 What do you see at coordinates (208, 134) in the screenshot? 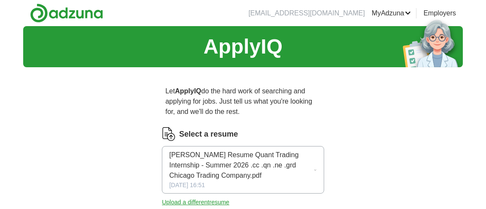
I see `label: Select a resume` at bounding box center [208, 134].